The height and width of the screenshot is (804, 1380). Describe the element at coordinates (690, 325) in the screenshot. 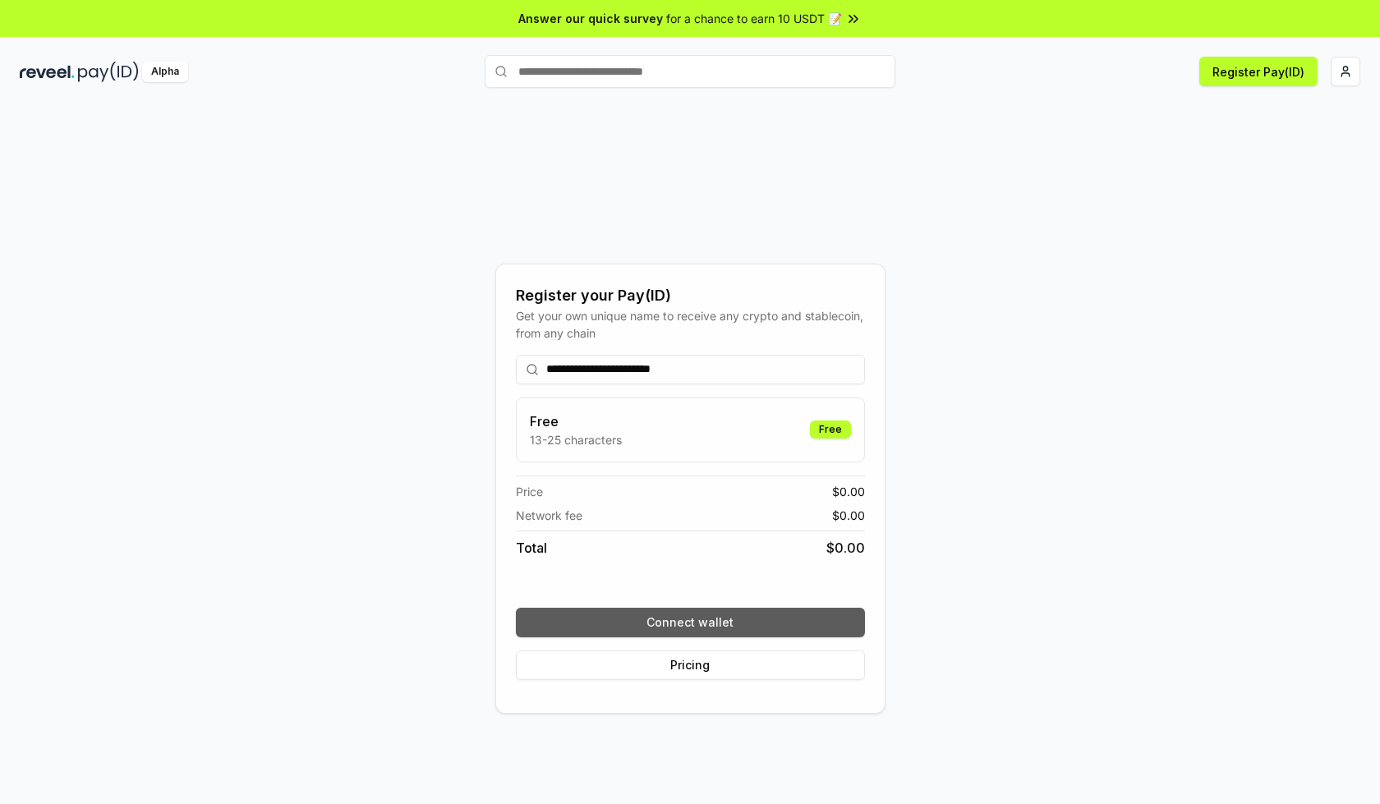

I see `div: Get your own unique name to receive any crypto and stablecoin, from any chain` at that location.